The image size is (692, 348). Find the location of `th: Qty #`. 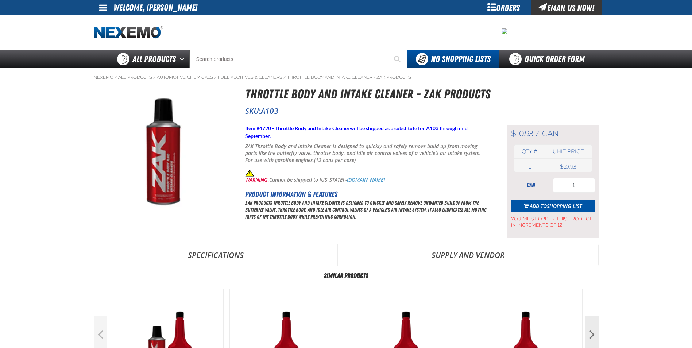

th: Qty # is located at coordinates (530, 151).